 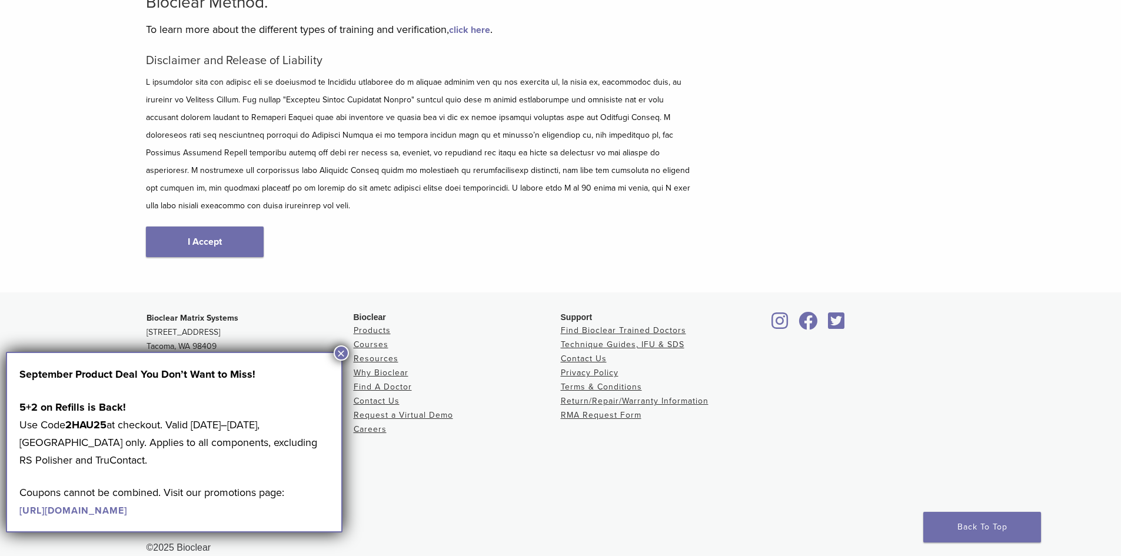 What do you see at coordinates (577, 317) in the screenshot?
I see `span: Support` at bounding box center [577, 317].